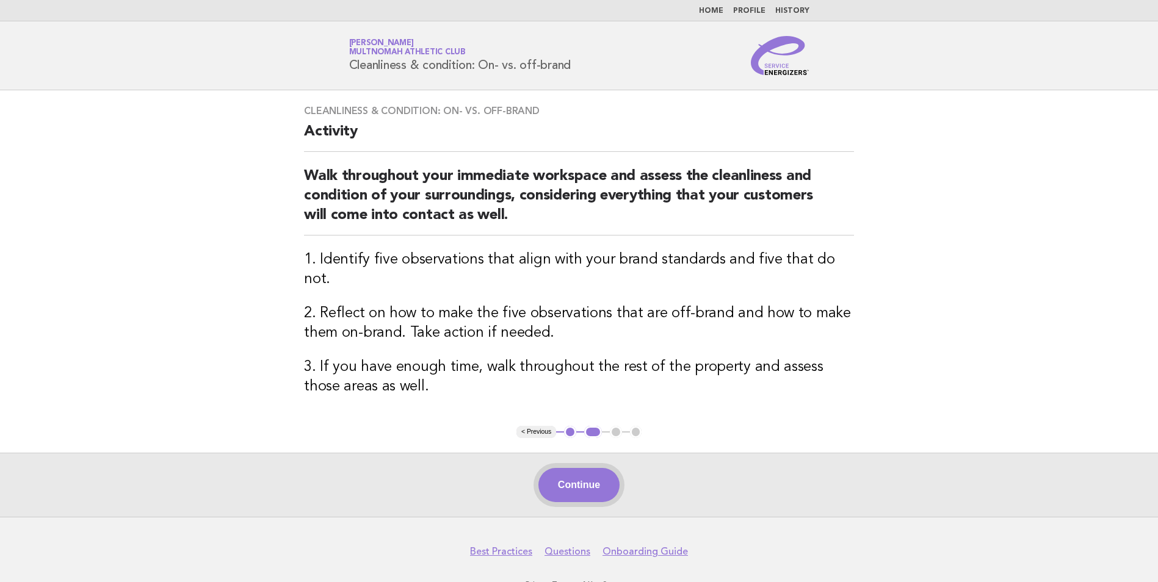  I want to click on h3: 1. Identify five observations that align with your brand standards and five that do not., so click(579, 270).